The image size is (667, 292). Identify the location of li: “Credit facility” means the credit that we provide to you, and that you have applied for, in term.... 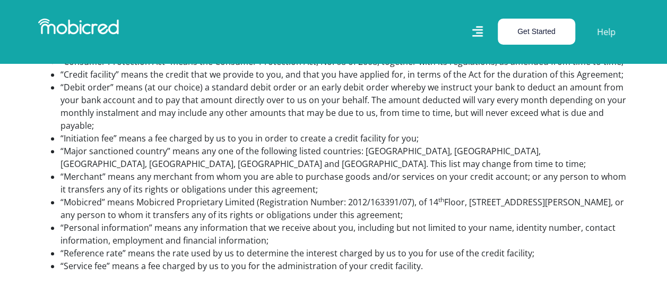
(345, 74).